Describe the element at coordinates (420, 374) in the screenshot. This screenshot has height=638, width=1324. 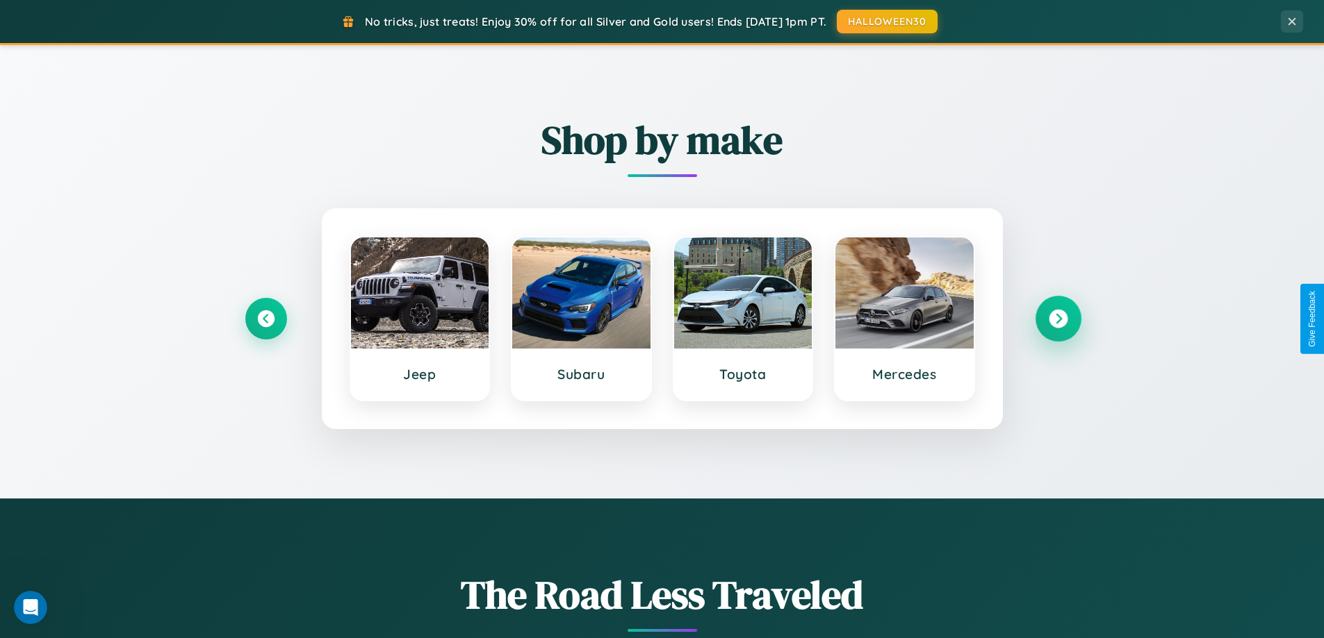
I see `h3: Jeep` at that location.